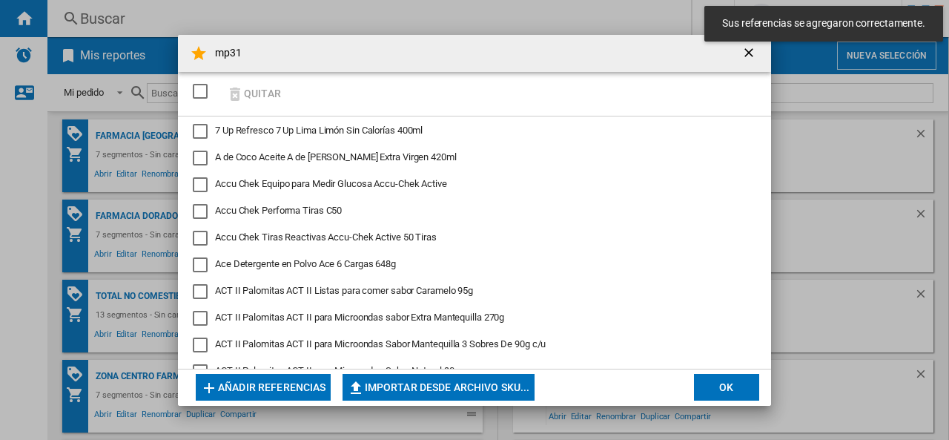 This screenshot has height=440, width=949. Describe the element at coordinates (469, 265) in the screenshot. I see `md-checkbox: Ace Detergente en Polvo Ace 6 Cargas 648g` at that location.